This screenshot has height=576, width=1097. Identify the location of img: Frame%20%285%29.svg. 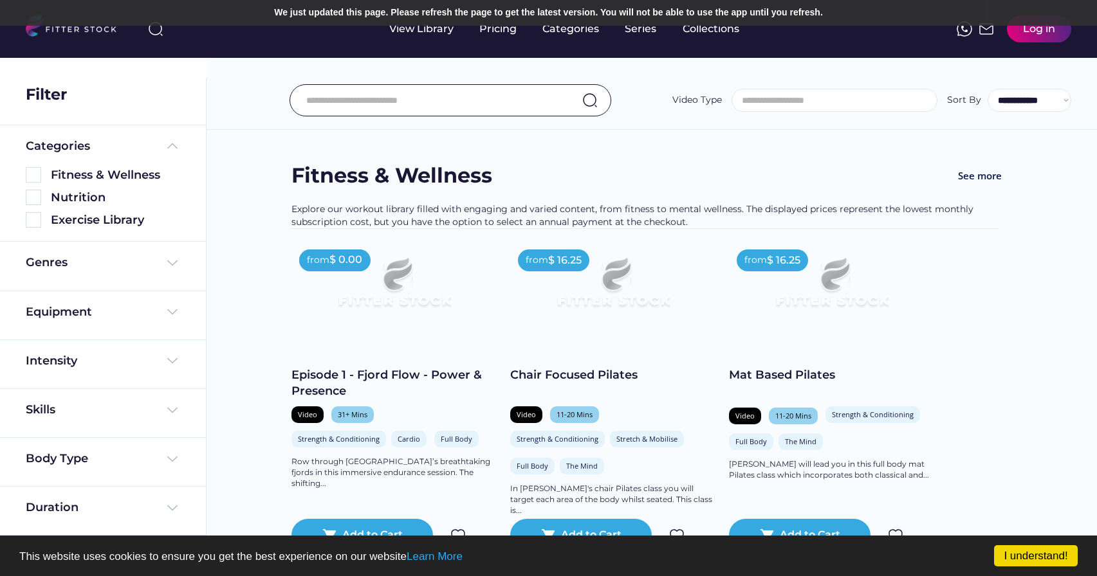
(172, 146).